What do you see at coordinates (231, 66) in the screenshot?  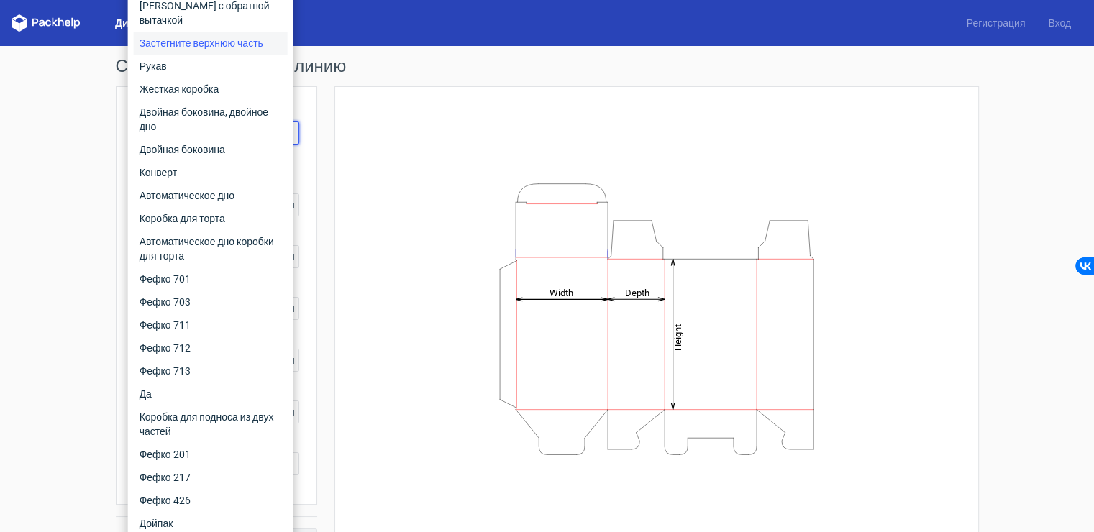 I see `ya-tr-span: Сгенерировать новую линию` at bounding box center [231, 66].